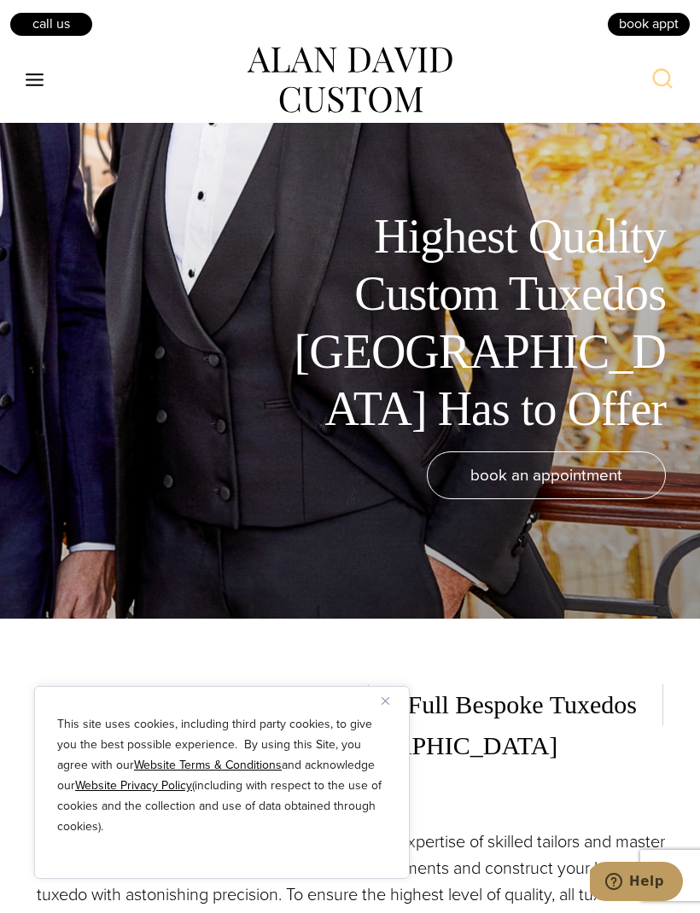 This screenshot has width=700, height=913. Describe the element at coordinates (35, 80) in the screenshot. I see `button: Open menu` at that location.